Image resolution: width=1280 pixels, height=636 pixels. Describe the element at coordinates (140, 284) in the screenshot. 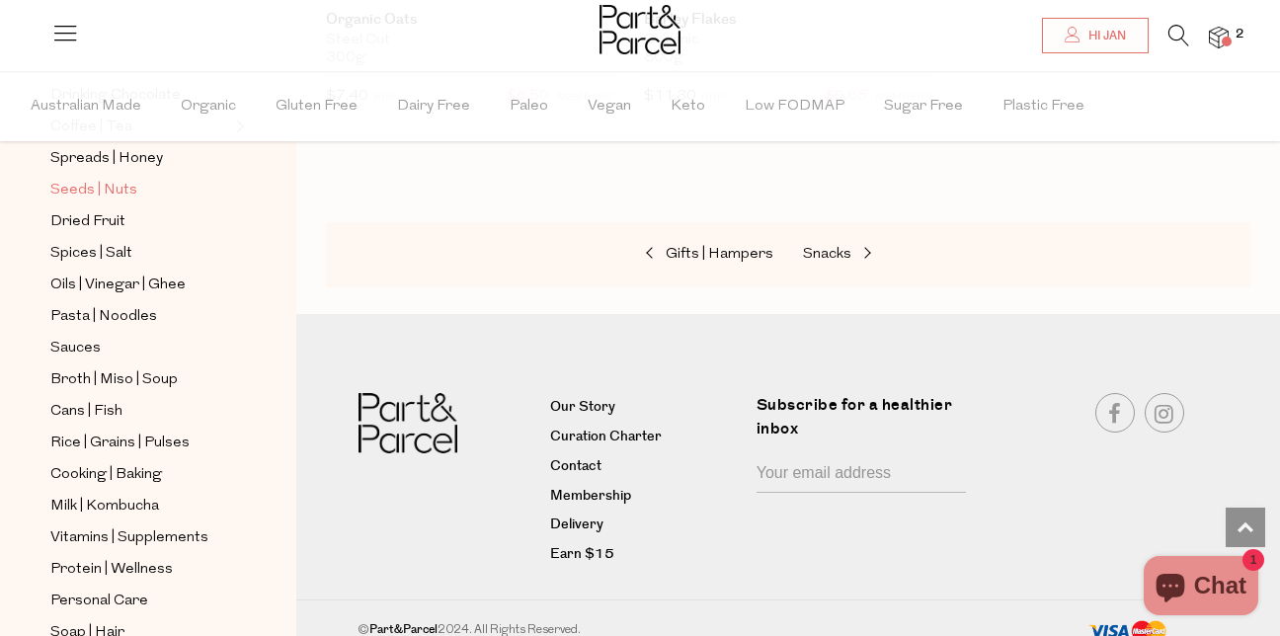

I see `a: Oils | Vinegar | Ghee` at that location.